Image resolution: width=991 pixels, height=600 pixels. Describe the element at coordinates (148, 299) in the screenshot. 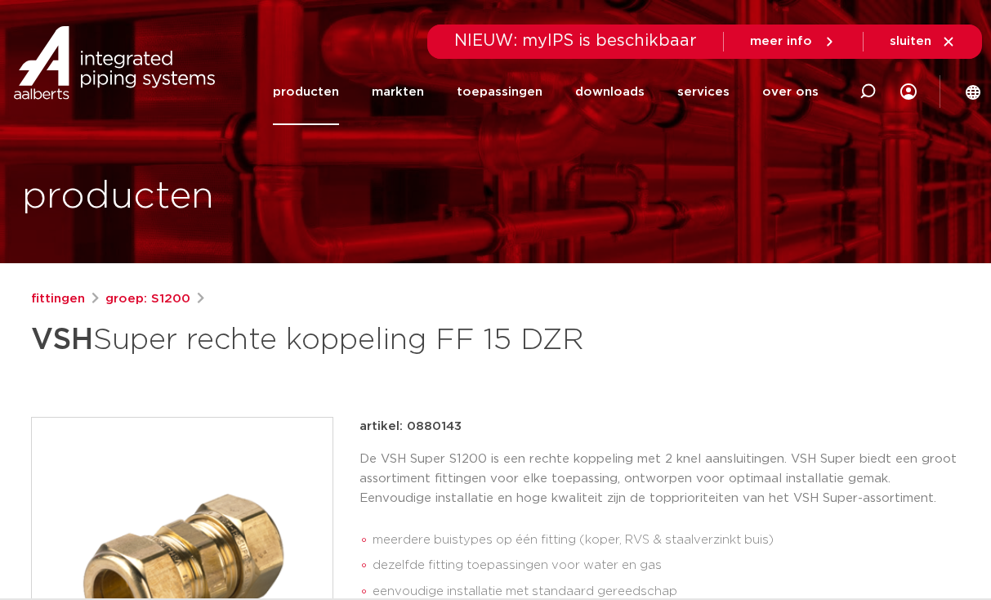

I see `a: groep: S1200` at that location.